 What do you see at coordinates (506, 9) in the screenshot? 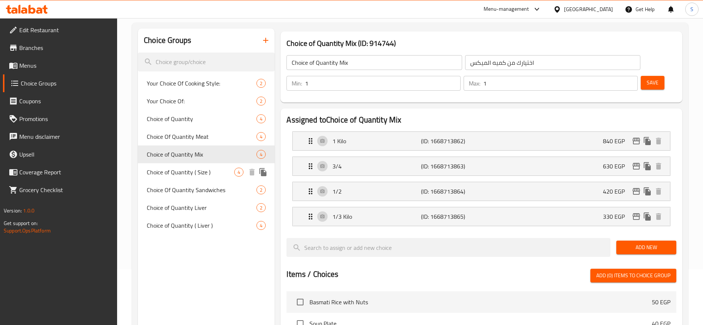
I see `div: Menu-management` at bounding box center [506, 9].